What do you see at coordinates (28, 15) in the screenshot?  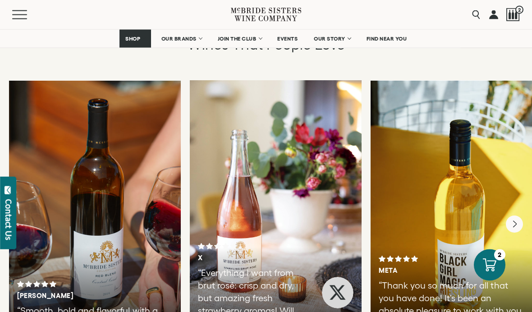 I see `button: Mobile Menu Trigger` at bounding box center [28, 15].